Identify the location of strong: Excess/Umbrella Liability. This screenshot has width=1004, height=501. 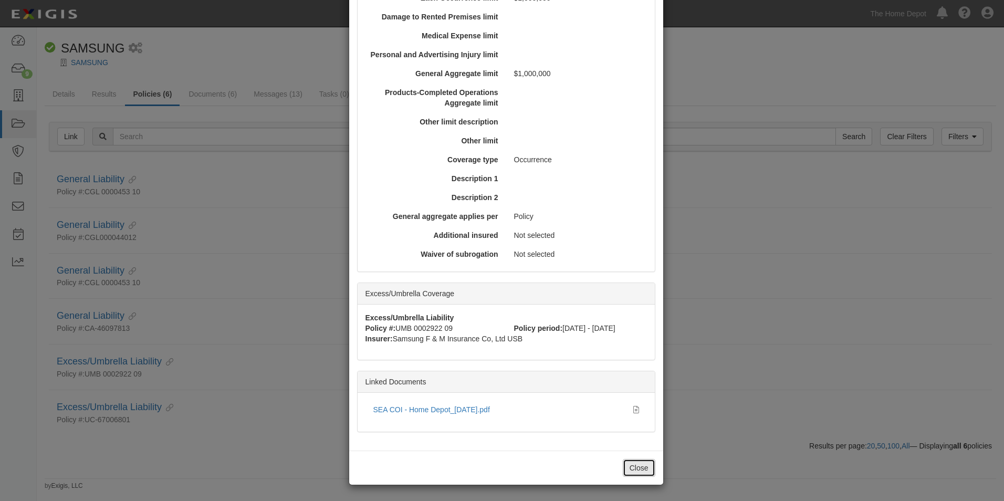
(410, 318).